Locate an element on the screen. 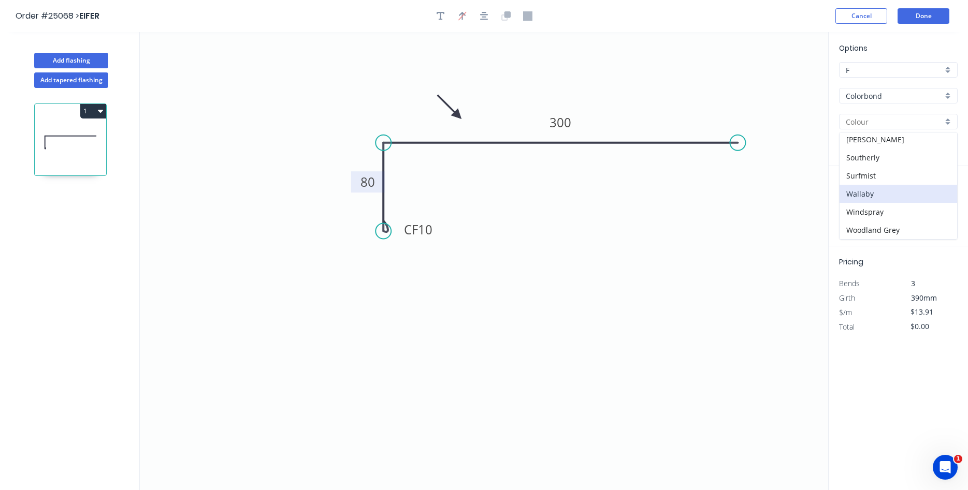  div: Wallaby is located at coordinates (898, 194).